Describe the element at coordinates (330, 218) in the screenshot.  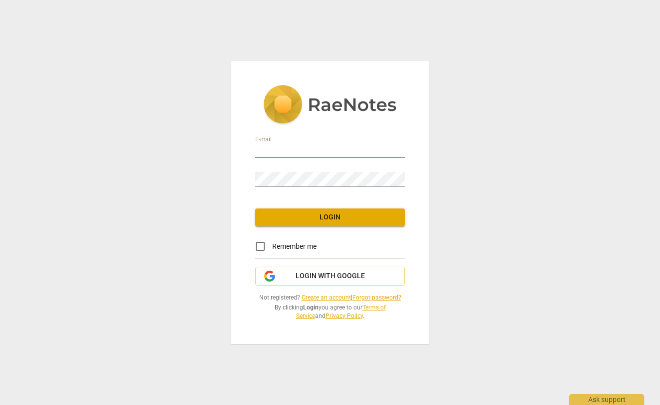
I see `span: Login` at that location.